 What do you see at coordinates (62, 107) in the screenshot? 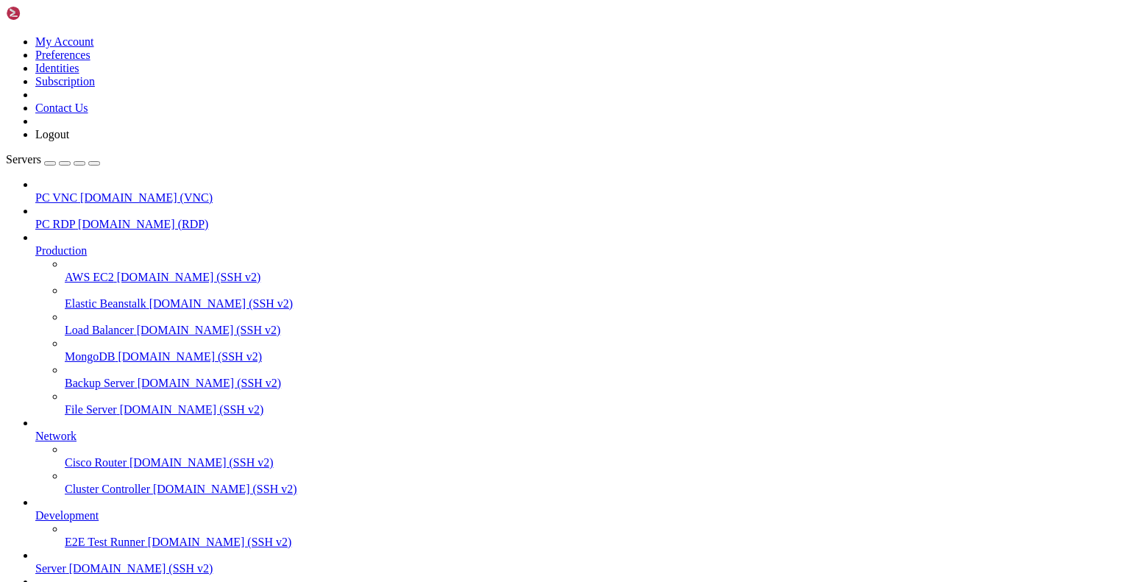
I see `a: Contact Us` at bounding box center [62, 107].